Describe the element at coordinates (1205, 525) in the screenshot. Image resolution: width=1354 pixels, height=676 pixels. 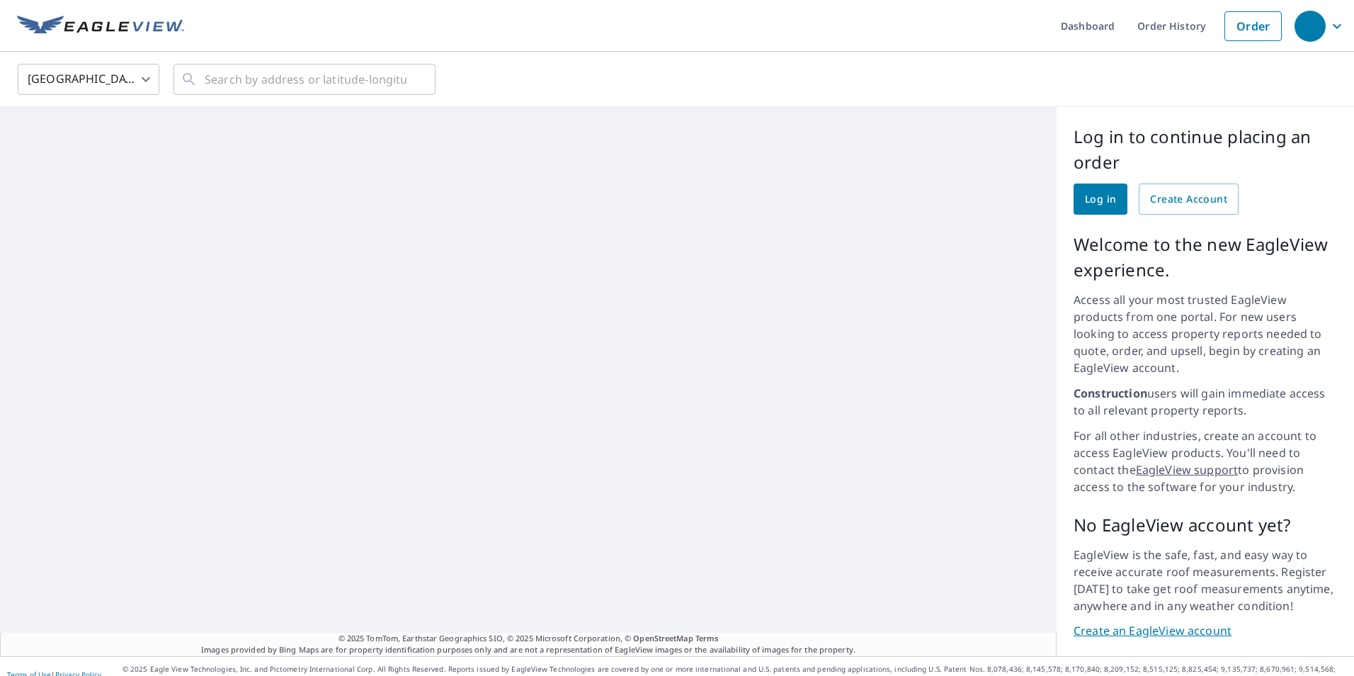
I see `p: No EagleView account yet?` at that location.